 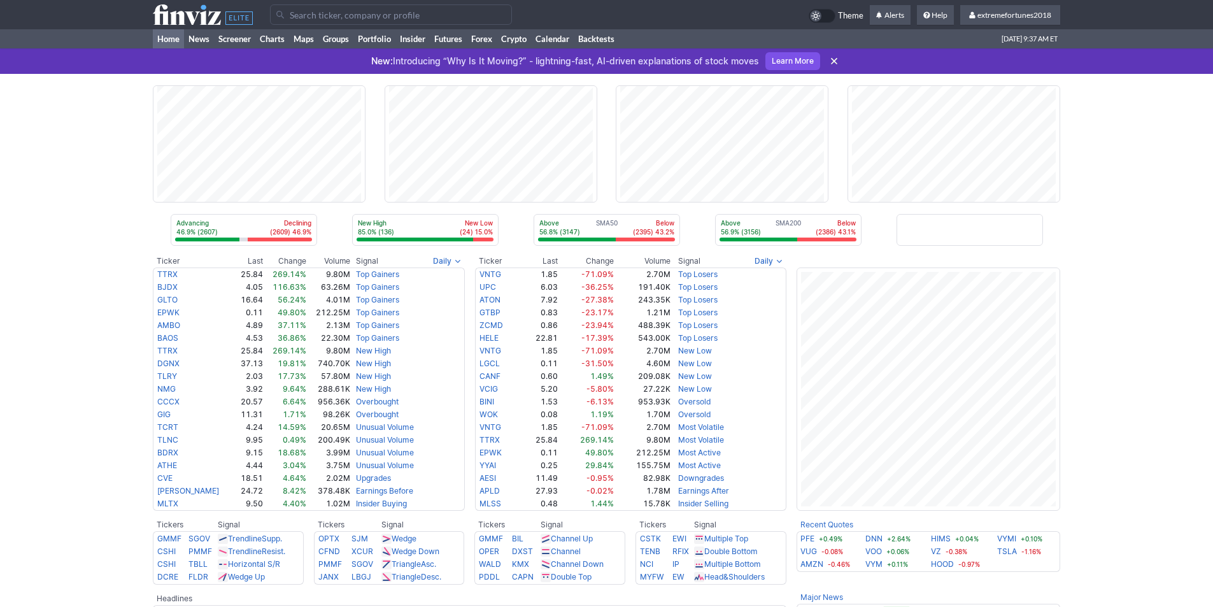 What do you see at coordinates (376, 223) in the screenshot?
I see `p: New High` at bounding box center [376, 223].